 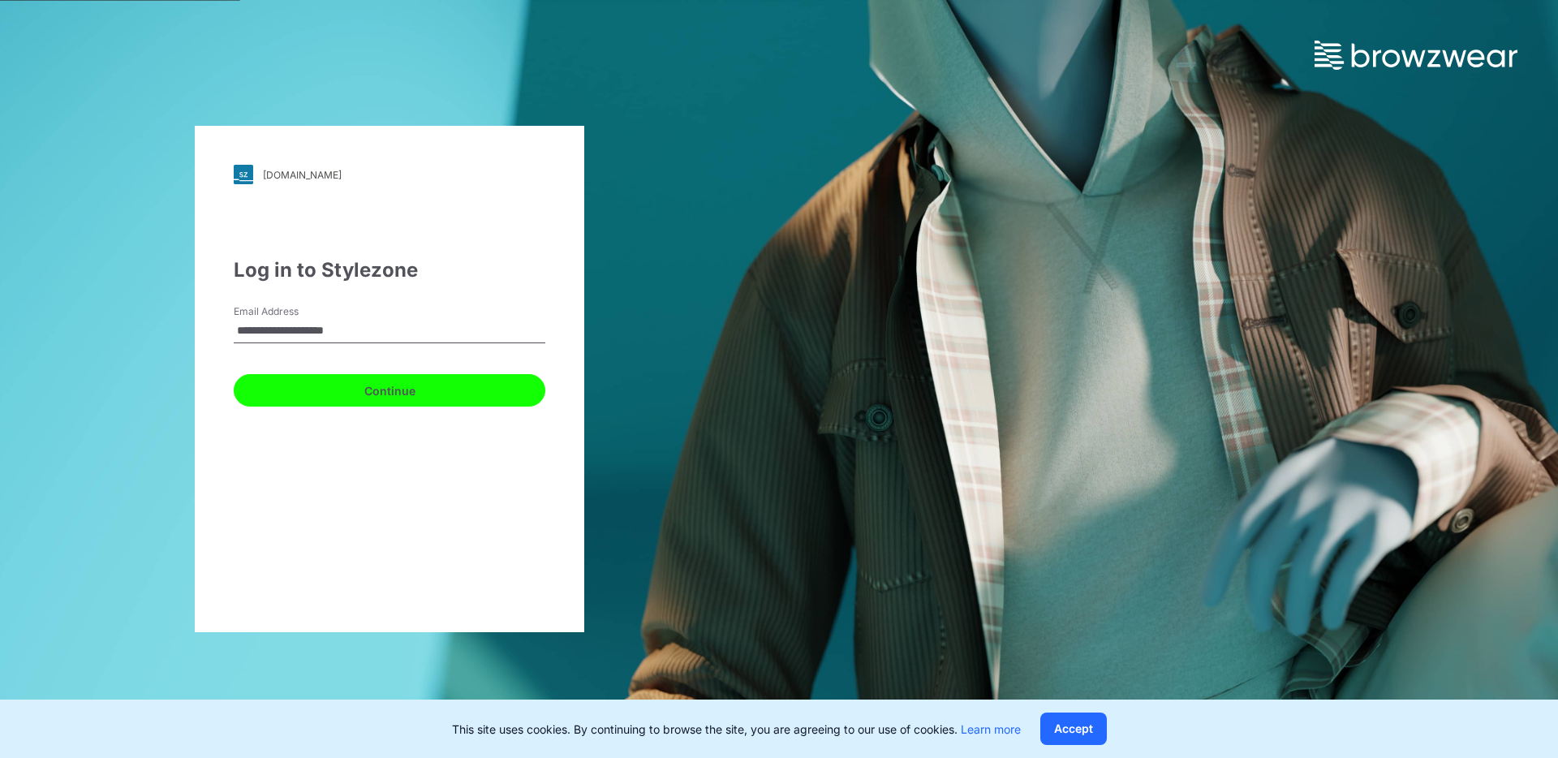 I want to click on p: This site uses cookies. By continuing to browse the site, you are agreeing to our use of cookies., so click(x=736, y=729).